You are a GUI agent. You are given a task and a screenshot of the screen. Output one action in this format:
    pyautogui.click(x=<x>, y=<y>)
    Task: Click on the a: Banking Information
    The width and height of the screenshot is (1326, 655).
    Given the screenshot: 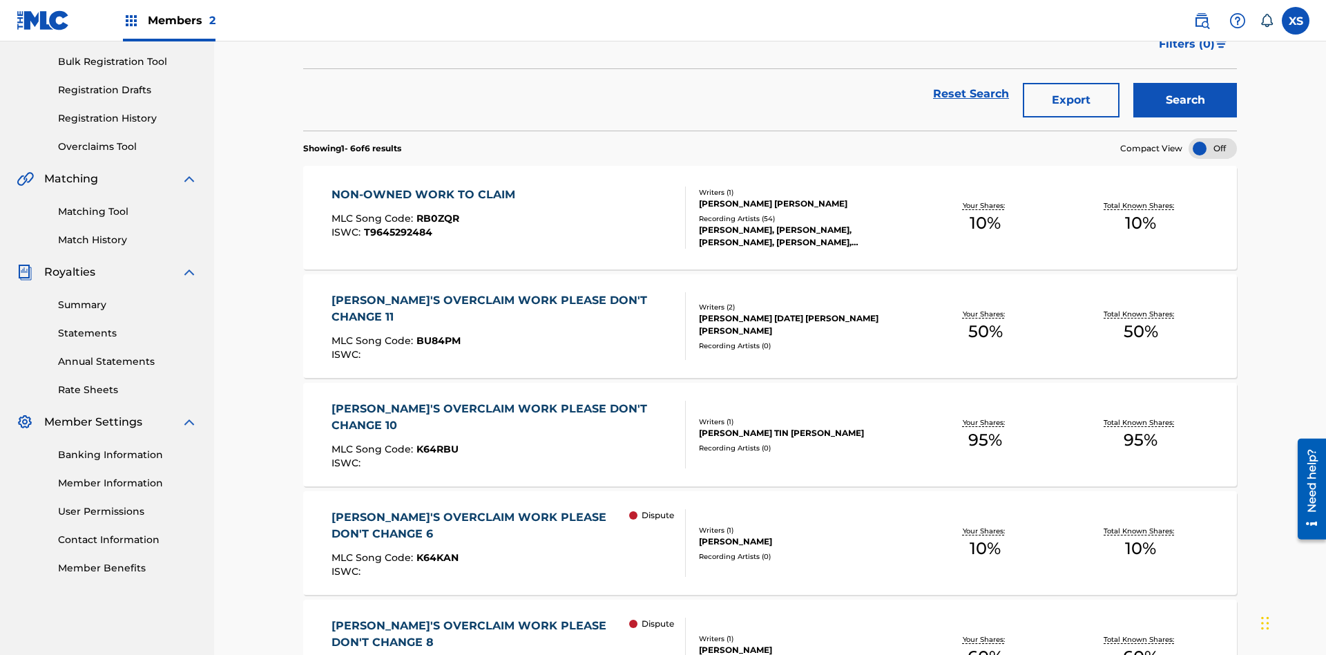 What is the action you would take?
    pyautogui.click(x=128, y=454)
    